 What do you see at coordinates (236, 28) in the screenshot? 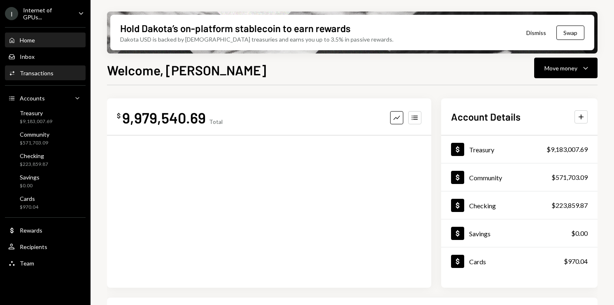
I see `div: Hold Dakota’s on-platform stablecoin to earn rewards` at bounding box center [236, 28].